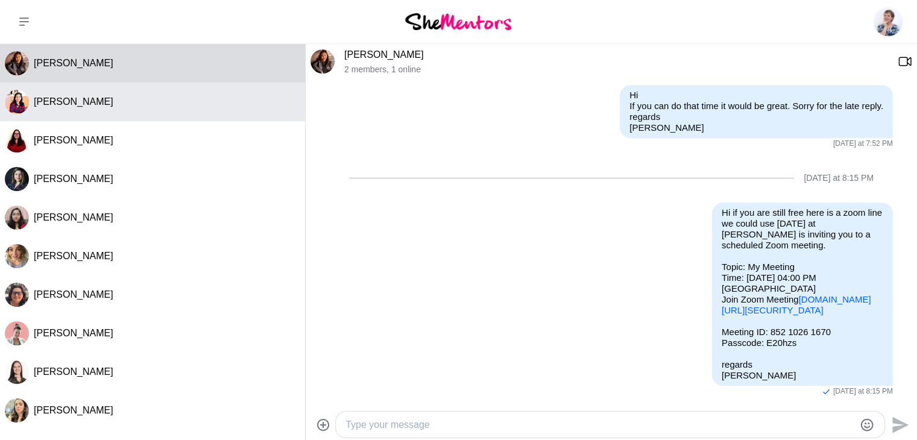 The width and height of the screenshot is (917, 440). Describe the element at coordinates (17, 372) in the screenshot. I see `img: T` at that location.